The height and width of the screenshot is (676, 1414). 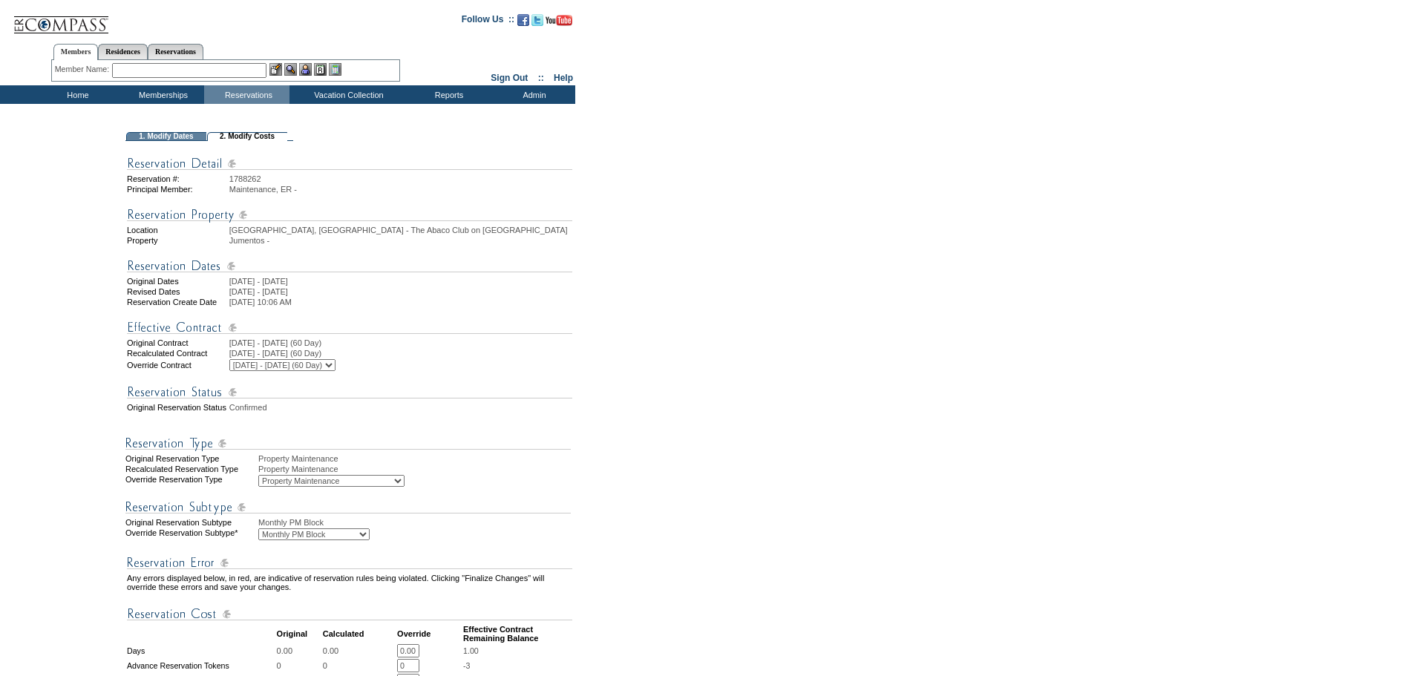 What do you see at coordinates (275, 69) in the screenshot?
I see `img: b_edit.gif` at bounding box center [275, 69].